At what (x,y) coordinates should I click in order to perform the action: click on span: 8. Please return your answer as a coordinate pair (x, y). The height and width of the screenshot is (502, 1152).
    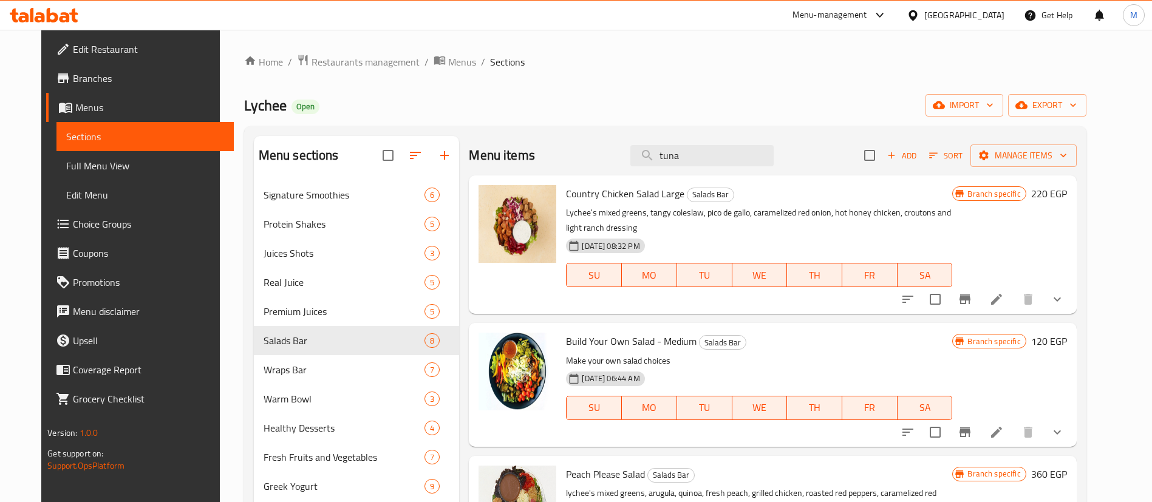
    Looking at the image, I should click on (432, 341).